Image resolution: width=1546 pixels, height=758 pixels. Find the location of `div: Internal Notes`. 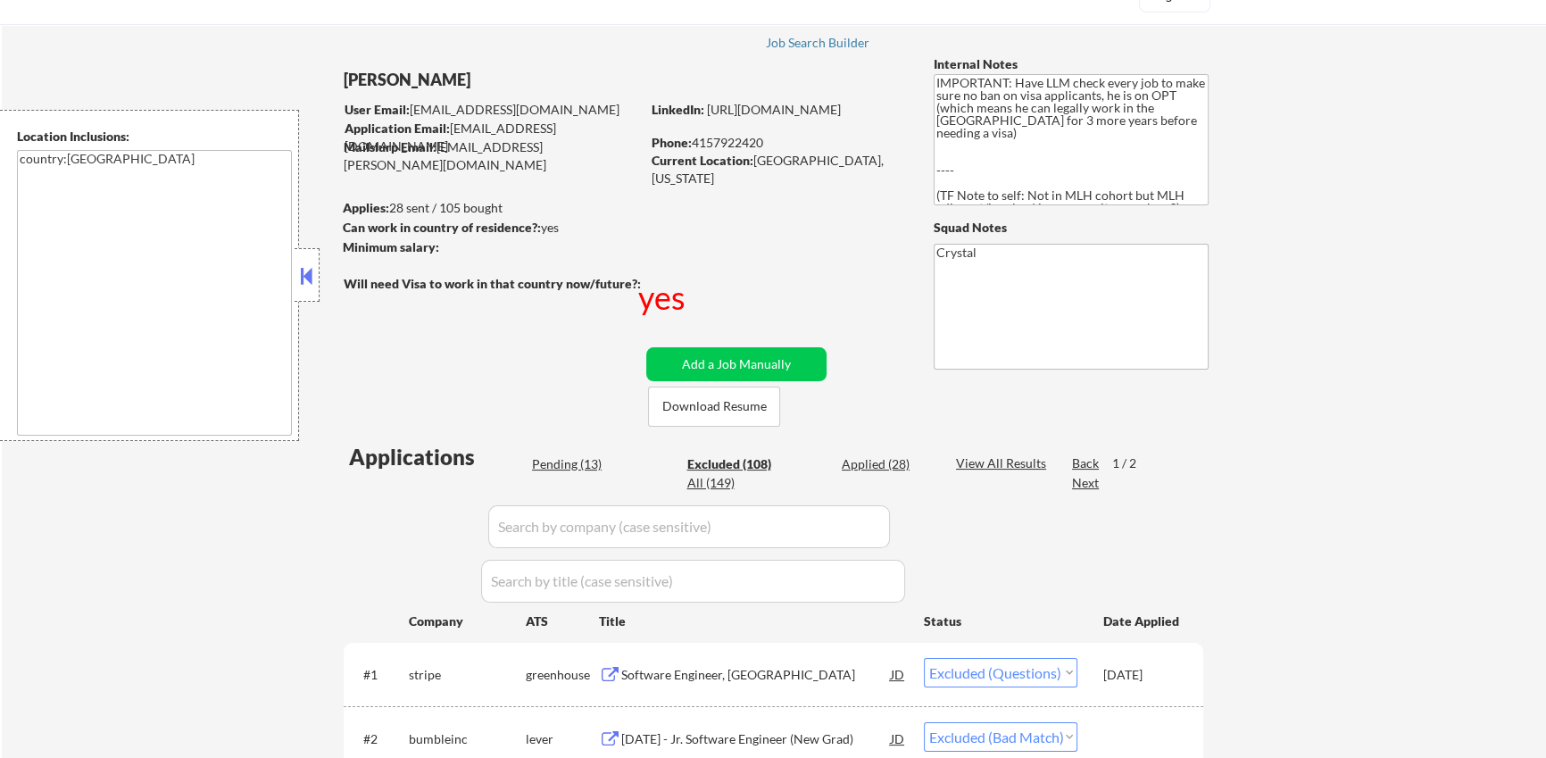

div: Internal Notes is located at coordinates (1071, 64).